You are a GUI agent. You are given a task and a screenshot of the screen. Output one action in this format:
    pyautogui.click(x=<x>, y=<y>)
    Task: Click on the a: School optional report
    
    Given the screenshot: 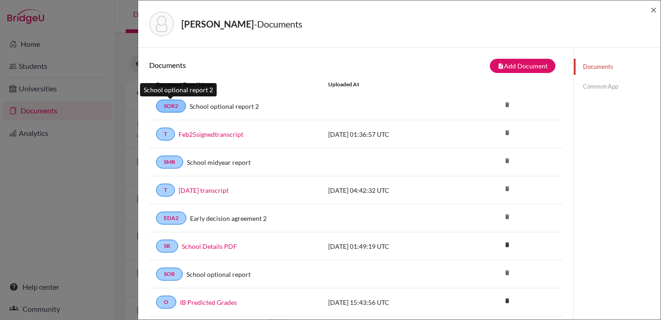 What is the action you would take?
    pyautogui.click(x=218, y=274)
    